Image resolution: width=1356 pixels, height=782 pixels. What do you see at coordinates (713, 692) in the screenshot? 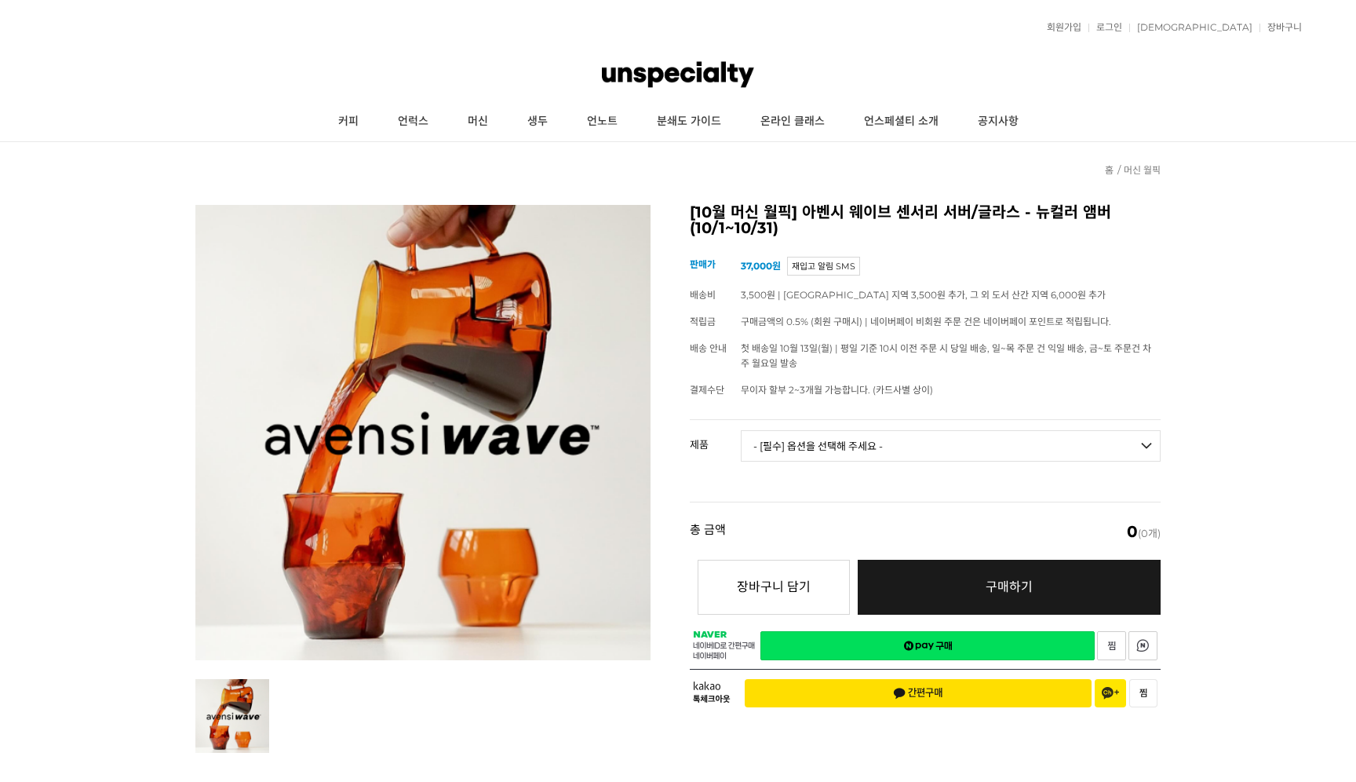
I see `span: 카카오 톡체크아웃` at bounding box center [713, 692].